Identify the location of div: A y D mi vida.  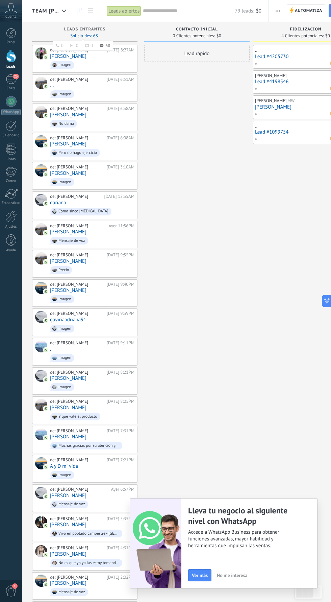
(41, 463).